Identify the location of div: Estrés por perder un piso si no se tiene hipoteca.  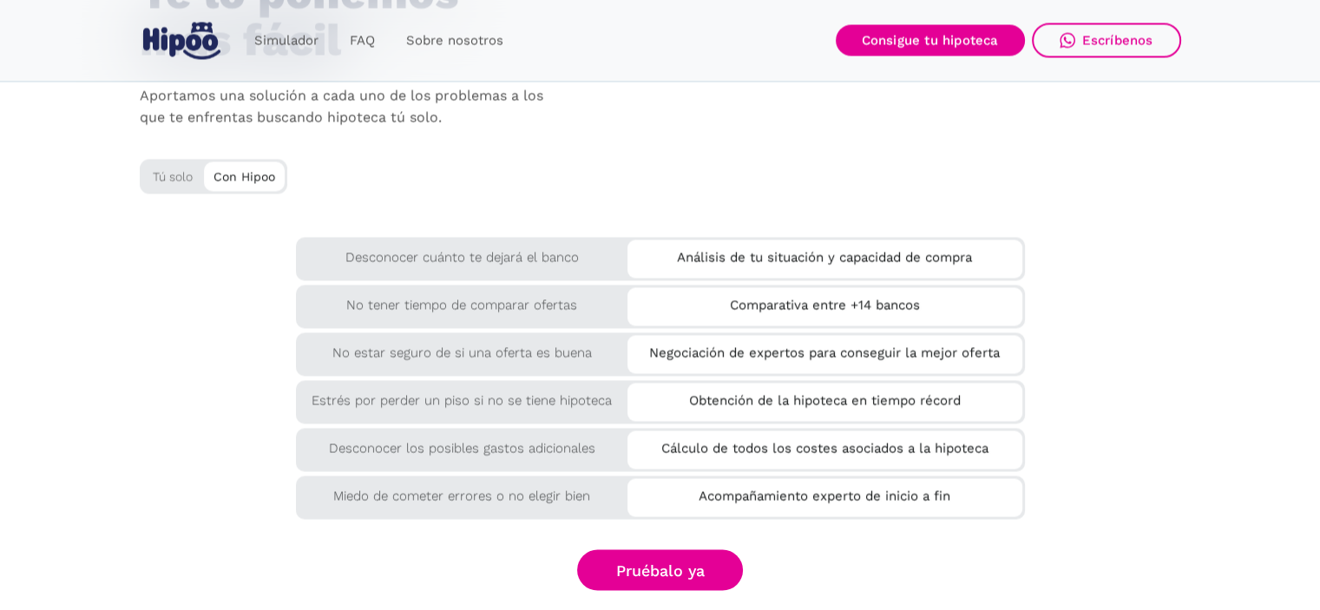
(462, 396).